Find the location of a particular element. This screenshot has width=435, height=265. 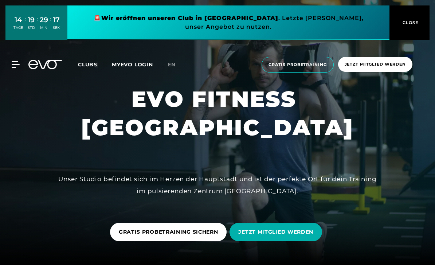

a: Gratis Probetraining is located at coordinates (298, 65).